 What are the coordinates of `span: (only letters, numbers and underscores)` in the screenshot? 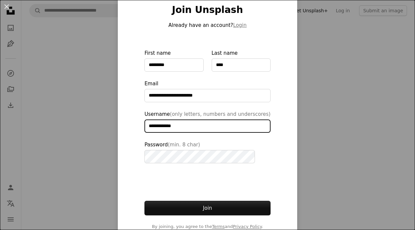 It's located at (220, 114).